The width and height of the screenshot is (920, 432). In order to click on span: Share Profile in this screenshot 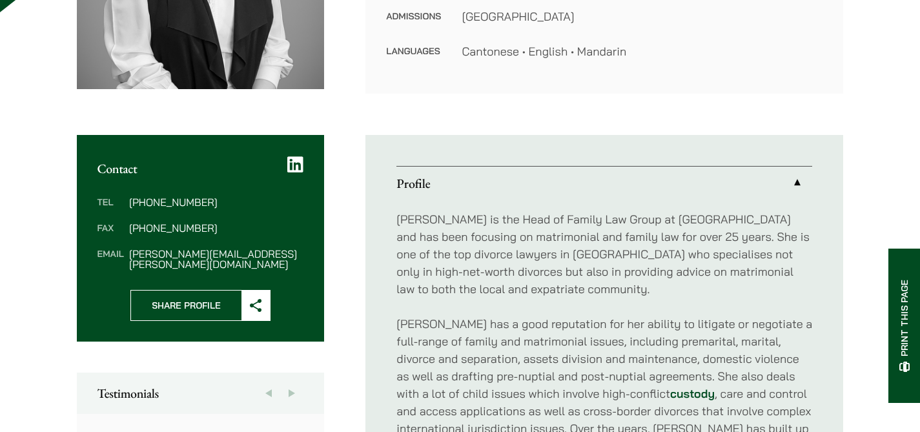, I will do `click(186, 305)`.